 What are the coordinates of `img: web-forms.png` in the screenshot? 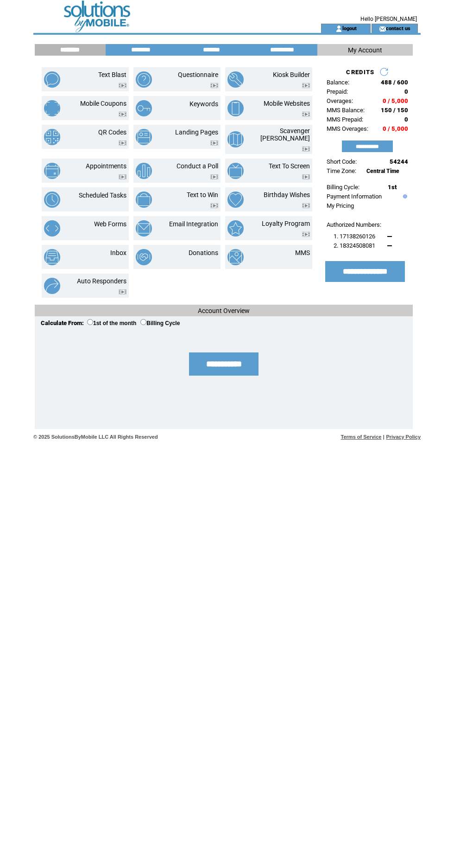 It's located at (52, 228).